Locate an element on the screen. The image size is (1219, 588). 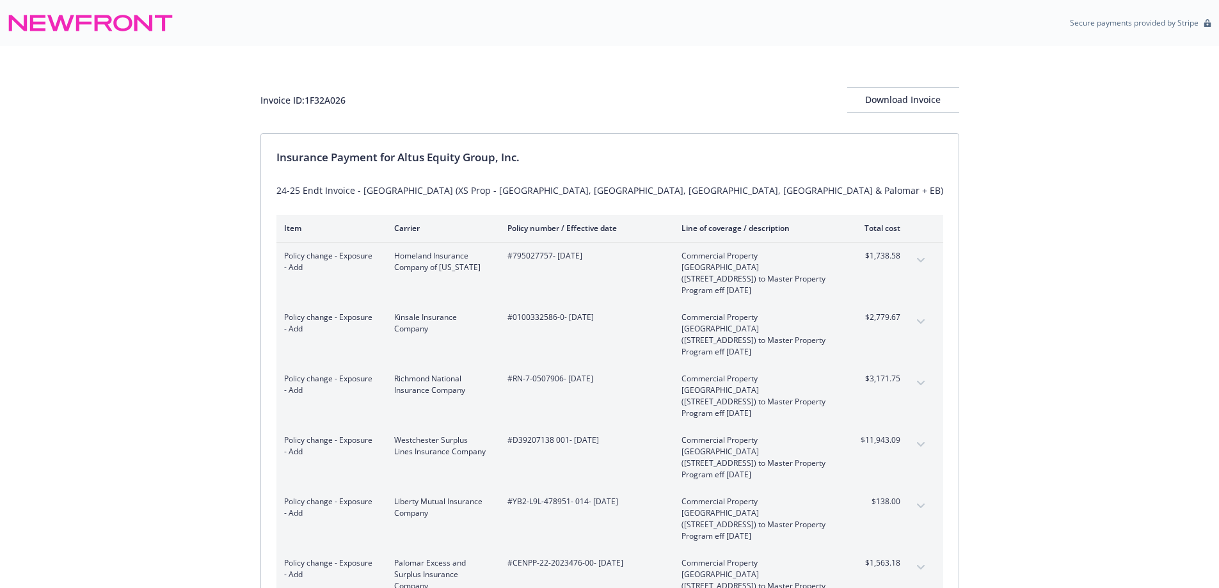
span: Westchester Surplus Lines Insurance Company is located at coordinates (440, 446).